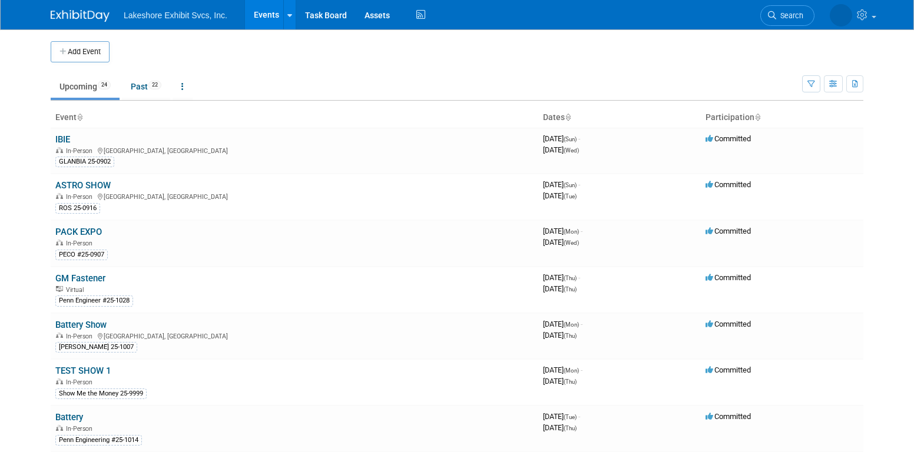  Describe the element at coordinates (69, 418) in the screenshot. I see `a: Battery` at that location.